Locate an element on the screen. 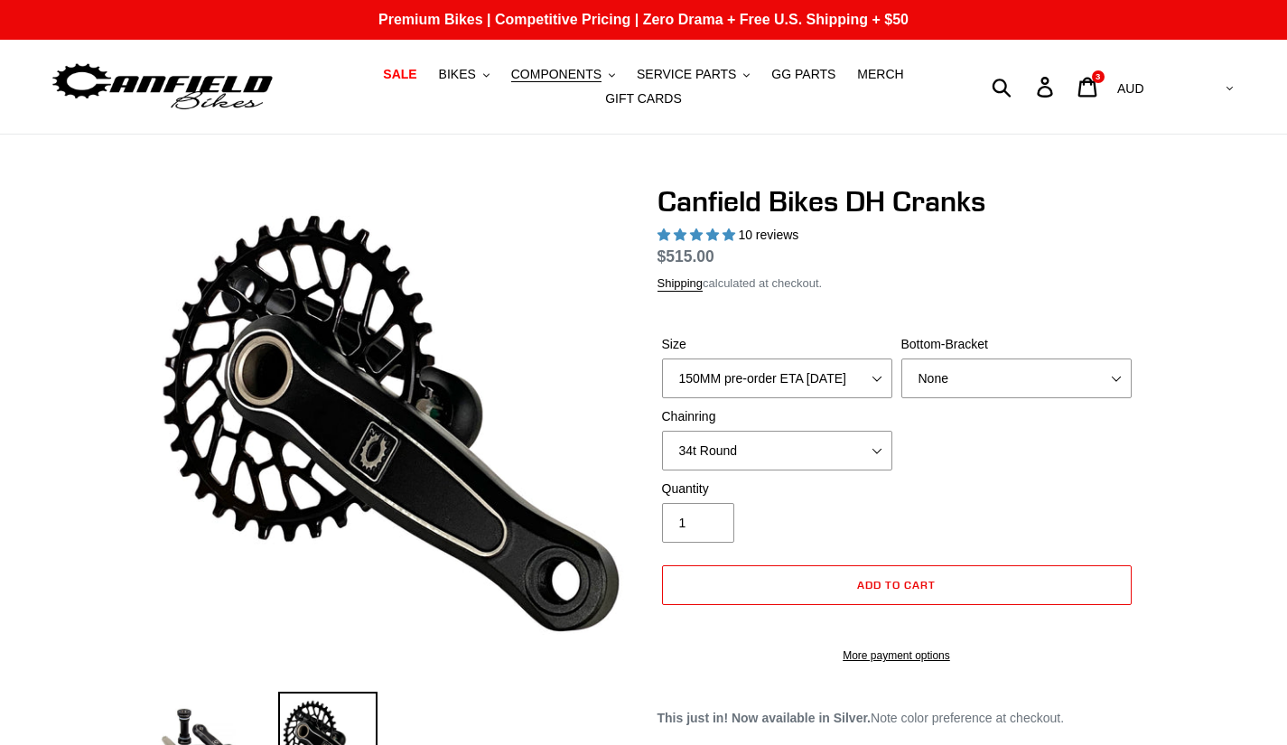 The height and width of the screenshot is (745, 1287). span: COMPONENTS is located at coordinates (556, 74).